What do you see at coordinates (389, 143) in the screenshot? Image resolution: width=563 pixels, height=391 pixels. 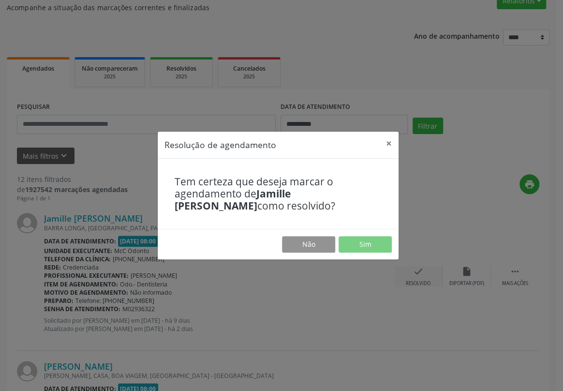 I see `button: Close` at bounding box center [389, 143].